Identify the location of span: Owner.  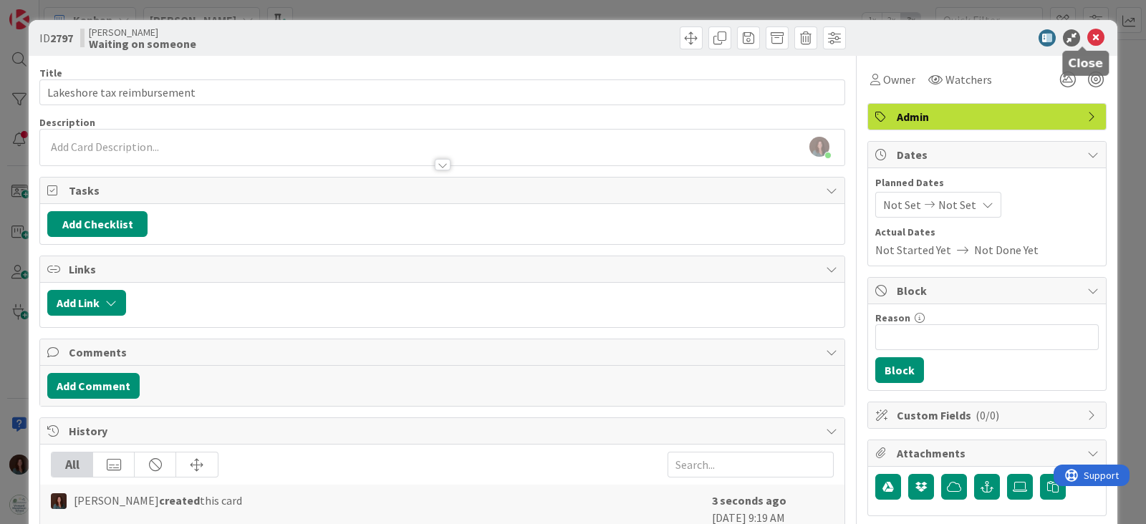
(899, 79).